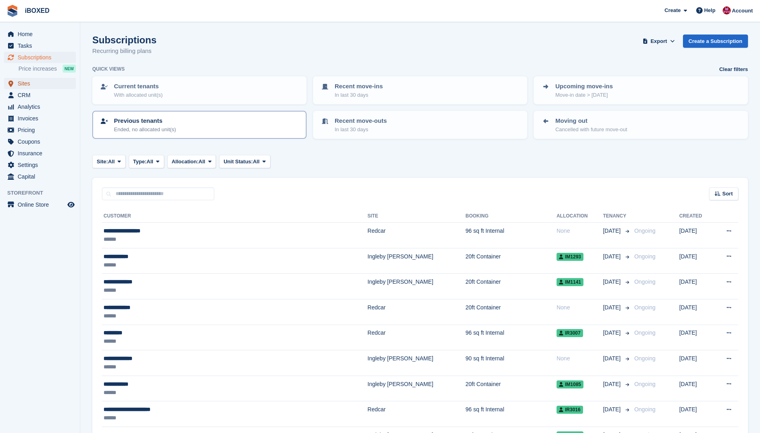 The image size is (760, 433). I want to click on p: Recurring billing plans, so click(124, 51).